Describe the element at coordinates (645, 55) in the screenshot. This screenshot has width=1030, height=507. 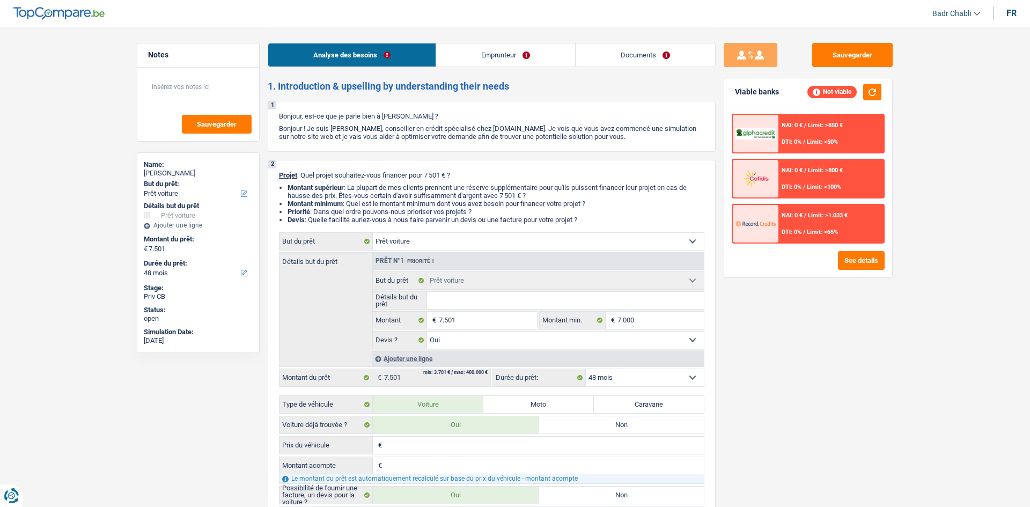
I see `a: Documents` at that location.